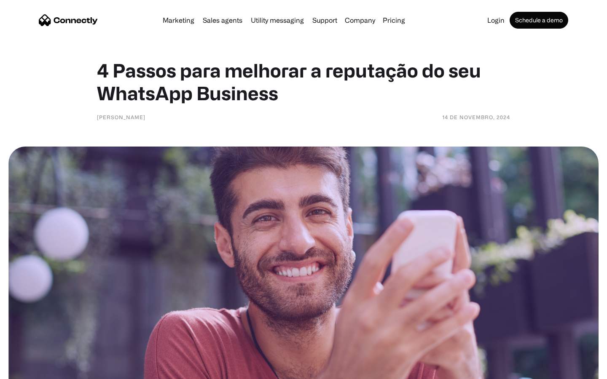  What do you see at coordinates (277, 20) in the screenshot?
I see `a: Utility messaging` at bounding box center [277, 20].